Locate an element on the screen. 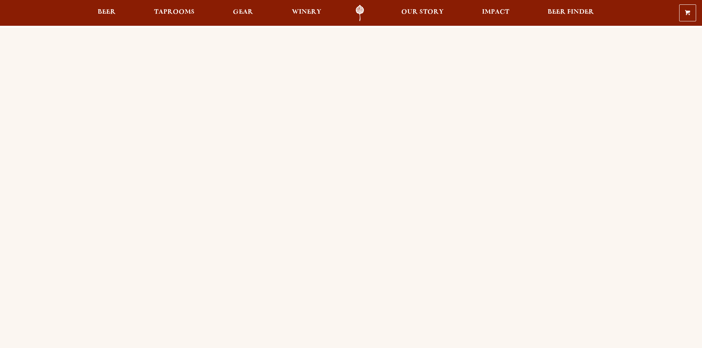 The width and height of the screenshot is (702, 348). a: Beer is located at coordinates (107, 13).